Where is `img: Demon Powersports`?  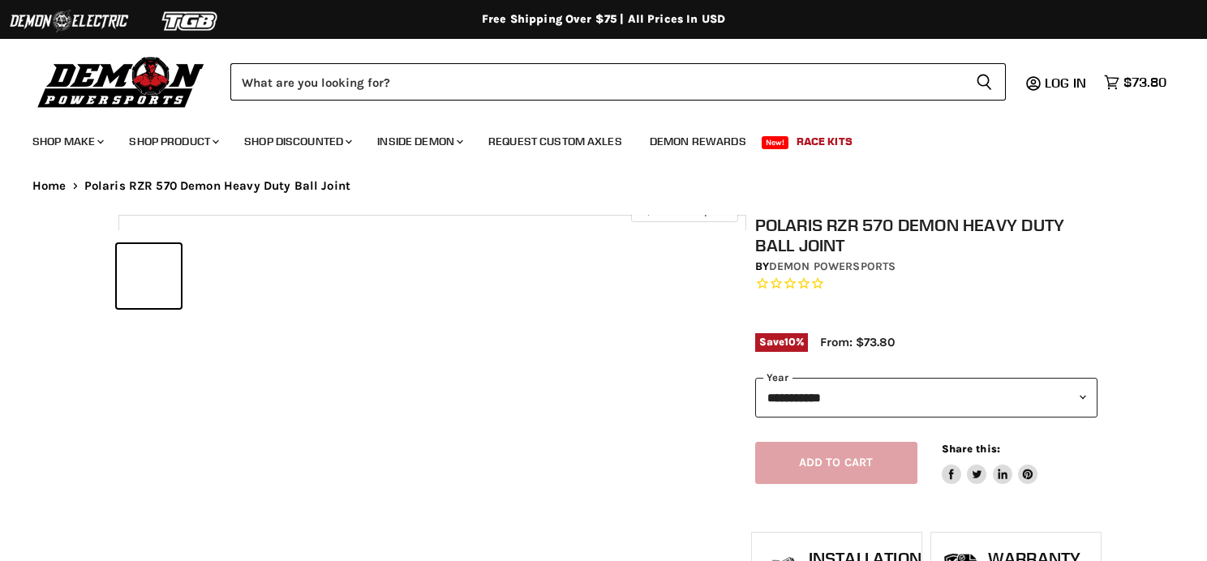 img: Demon Powersports is located at coordinates (121, 81).